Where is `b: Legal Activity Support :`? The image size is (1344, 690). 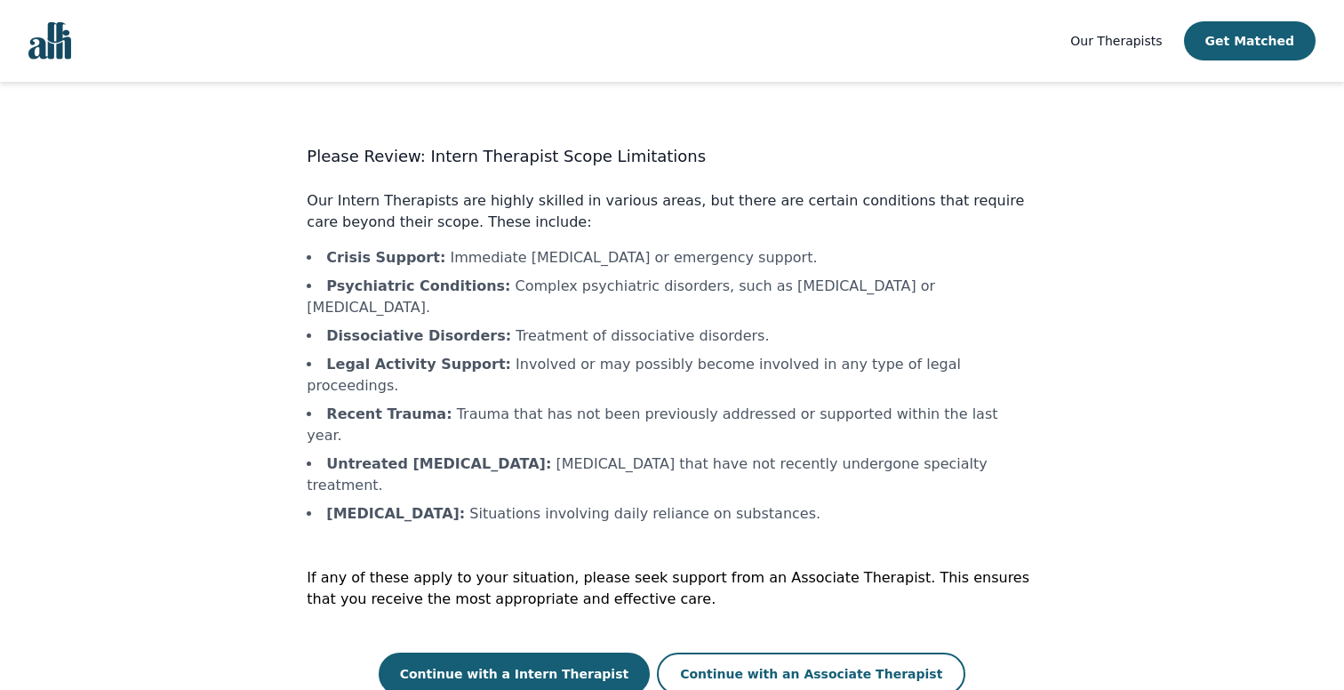 b: Legal Activity Support : is located at coordinates (419, 364).